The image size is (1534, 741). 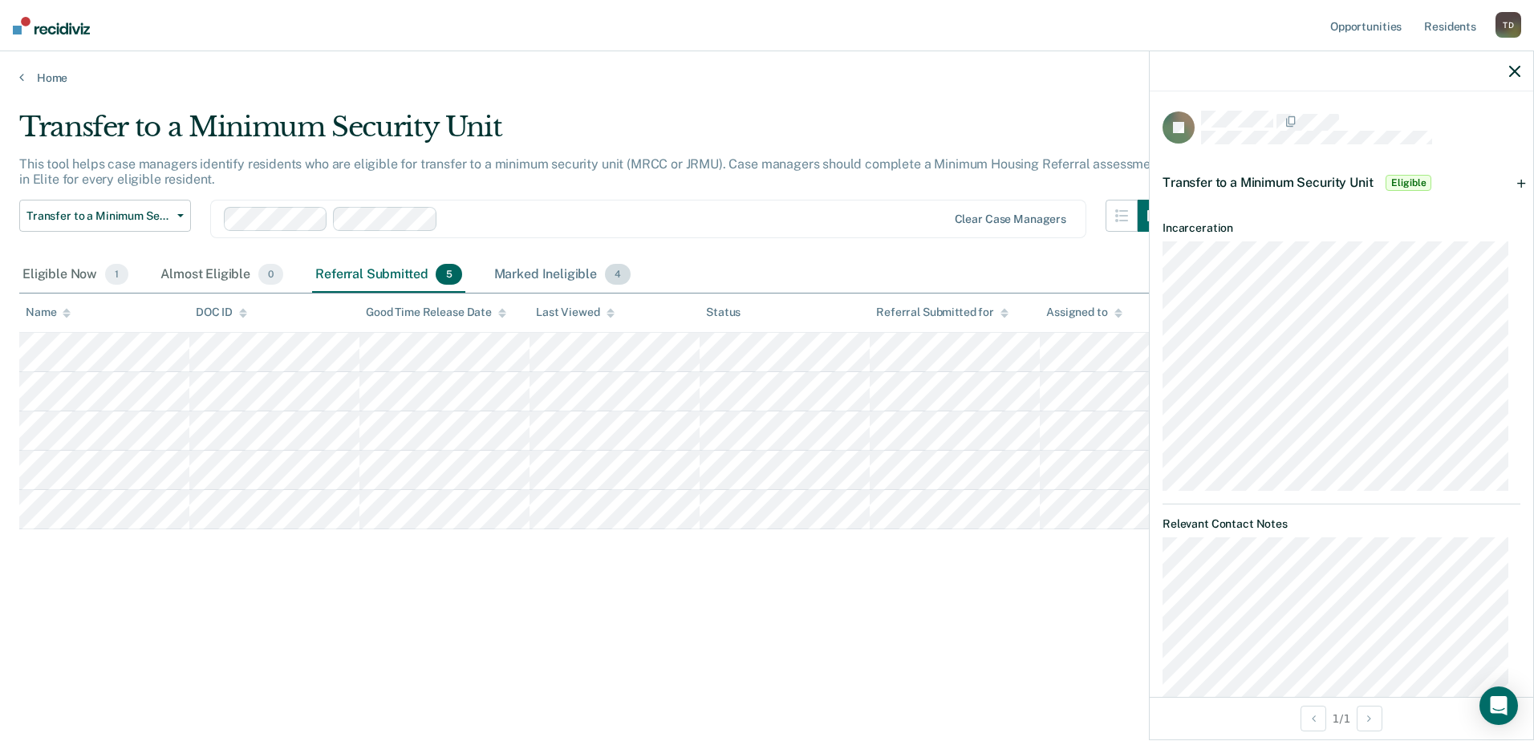 What do you see at coordinates (1313, 719) in the screenshot?
I see `button: Previous Opportunity` at bounding box center [1313, 719].